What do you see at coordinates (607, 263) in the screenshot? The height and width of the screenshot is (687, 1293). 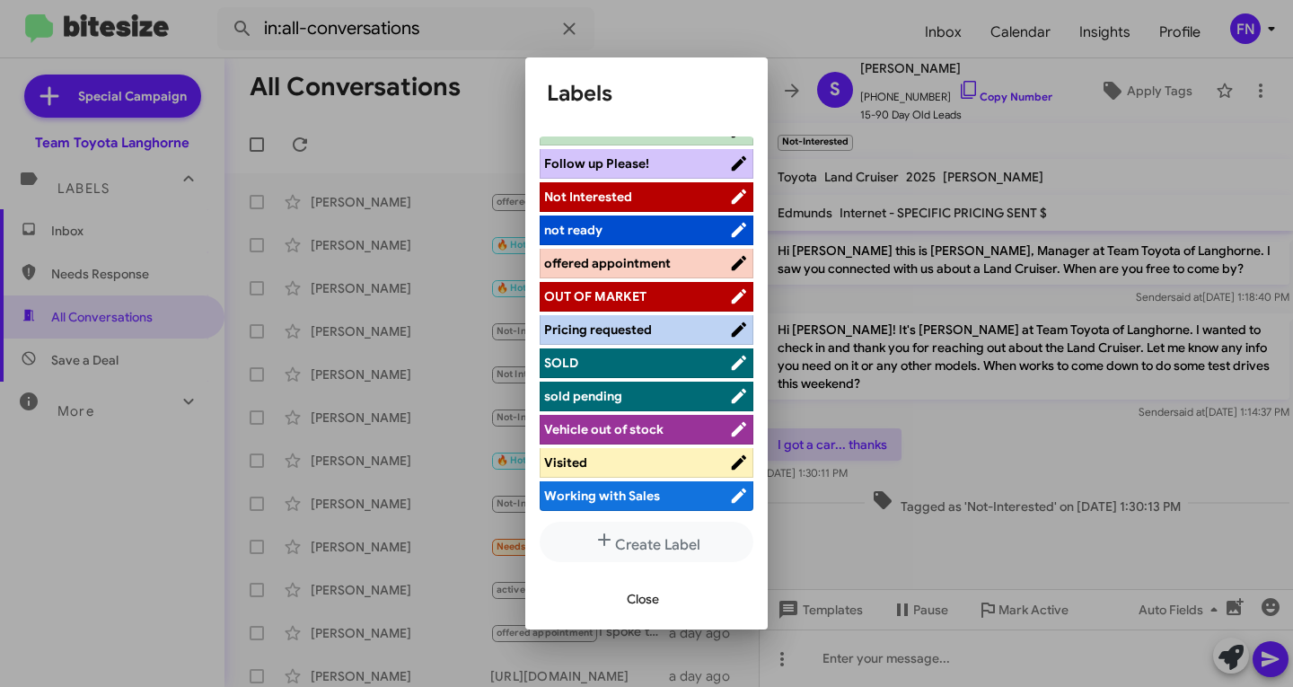 I see `span: offered appointment` at bounding box center [607, 263].